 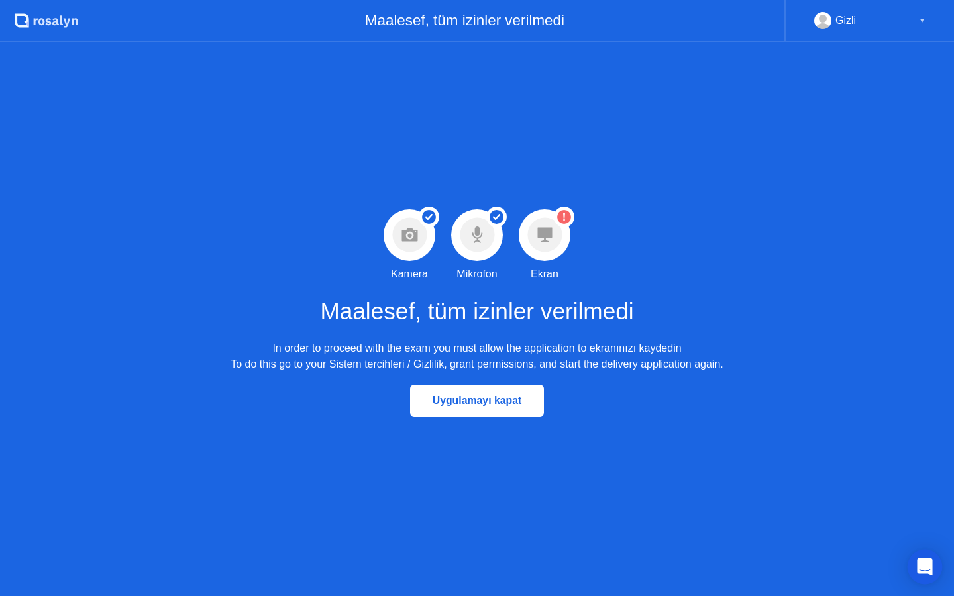 I want to click on div: Open Intercom Messenger, so click(x=925, y=567).